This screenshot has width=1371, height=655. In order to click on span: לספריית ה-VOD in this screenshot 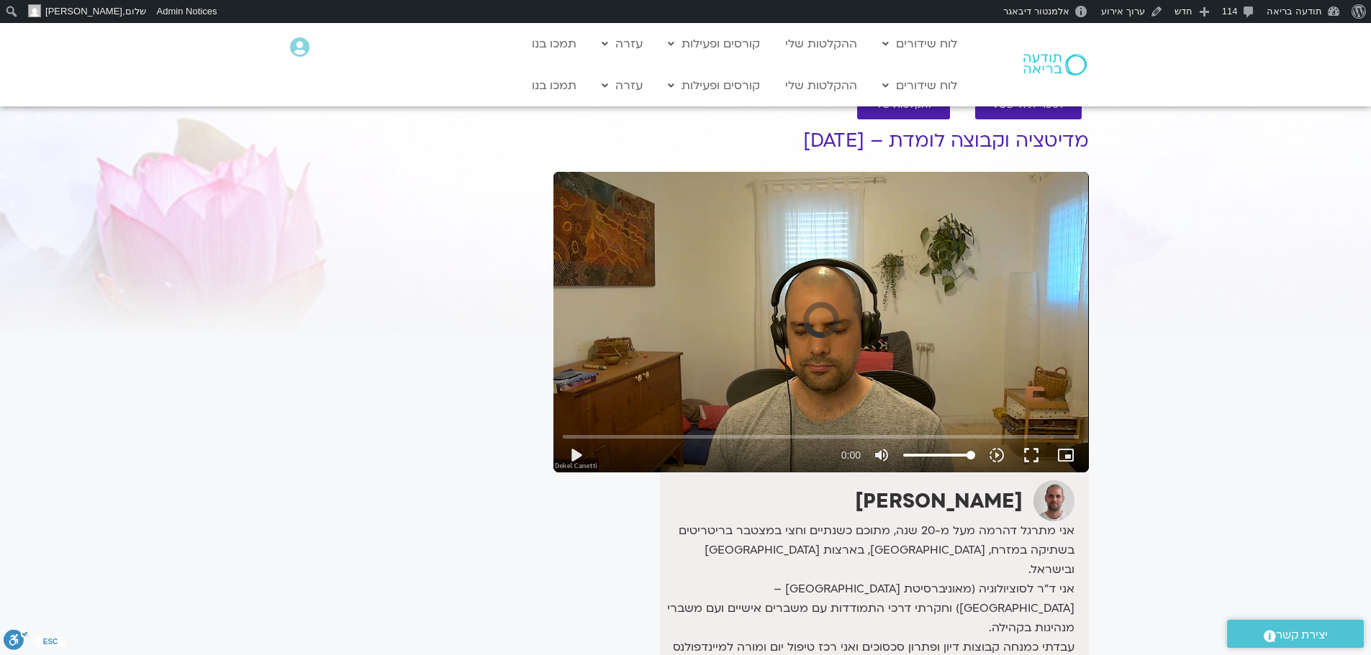, I will do `click(1028, 105)`.